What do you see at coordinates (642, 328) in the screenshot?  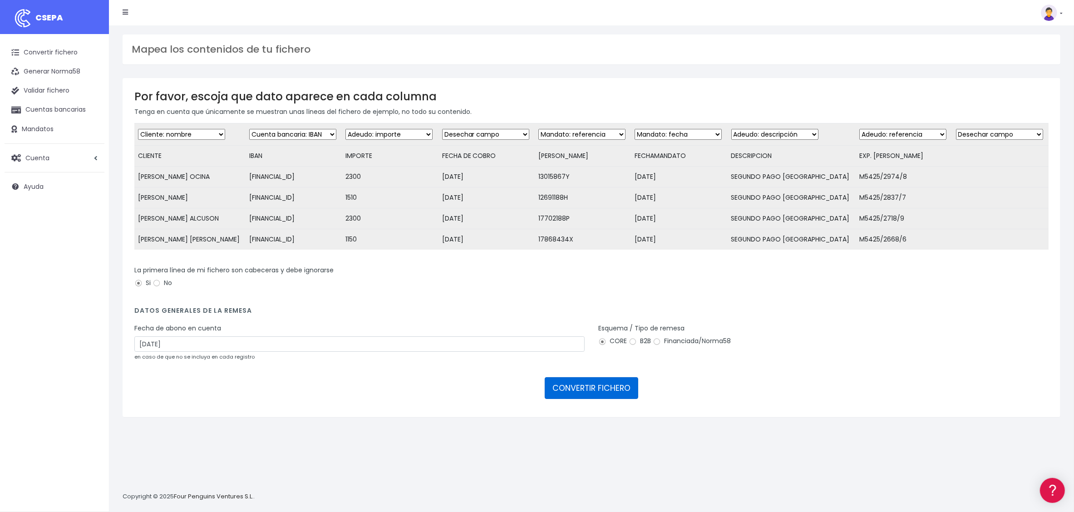 I see `label: Esquema / Tipo de remesa` at bounding box center [642, 328].